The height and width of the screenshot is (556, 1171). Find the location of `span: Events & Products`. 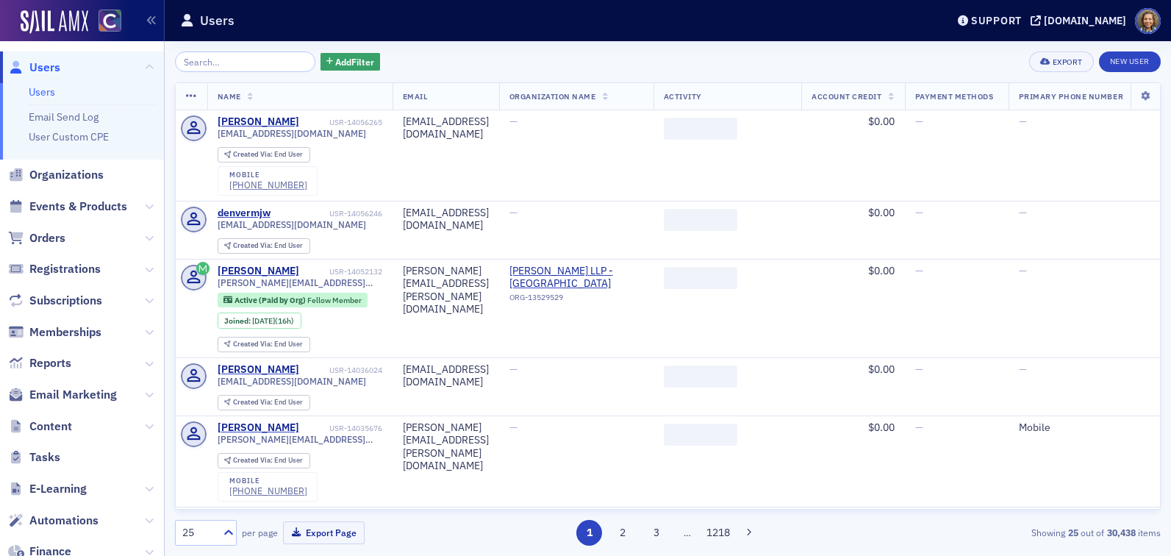

span: Events & Products is located at coordinates (78, 207).